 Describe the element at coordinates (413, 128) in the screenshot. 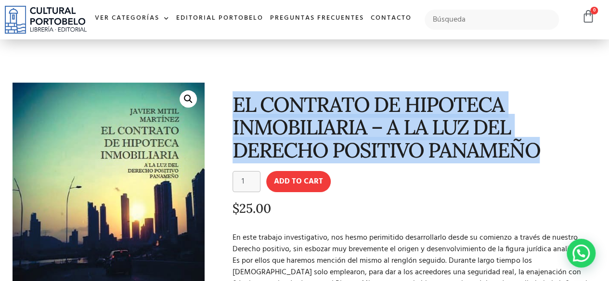

I see `h1: EL CONTRATO DE HIPOTECA INMOBILIARIA – A LA LUZ DEL DERECHO POSITIVO PANAMEÑO` at that location.